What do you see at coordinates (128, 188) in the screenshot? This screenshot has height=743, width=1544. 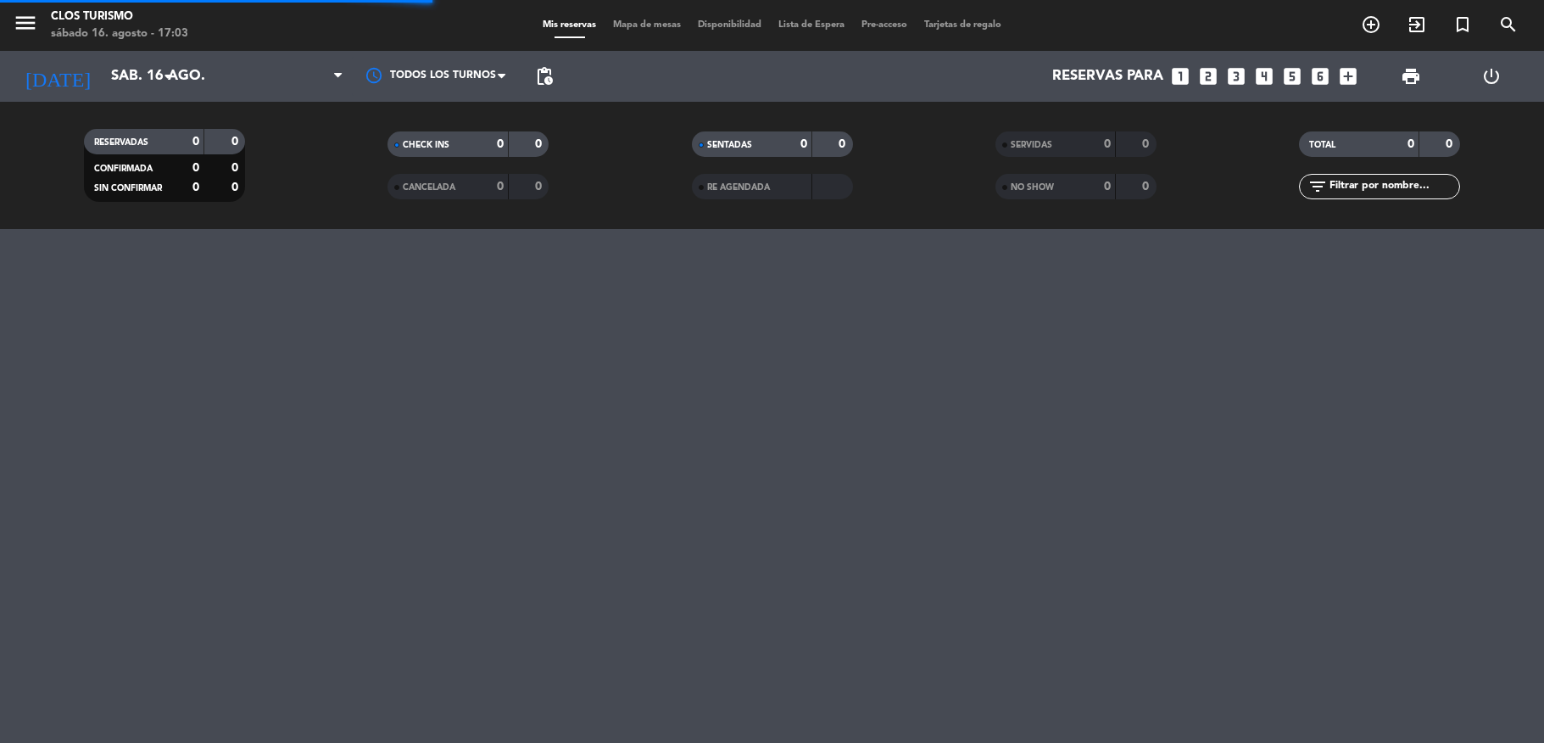 I see `span: SIN CONFIRMAR` at bounding box center [128, 188].